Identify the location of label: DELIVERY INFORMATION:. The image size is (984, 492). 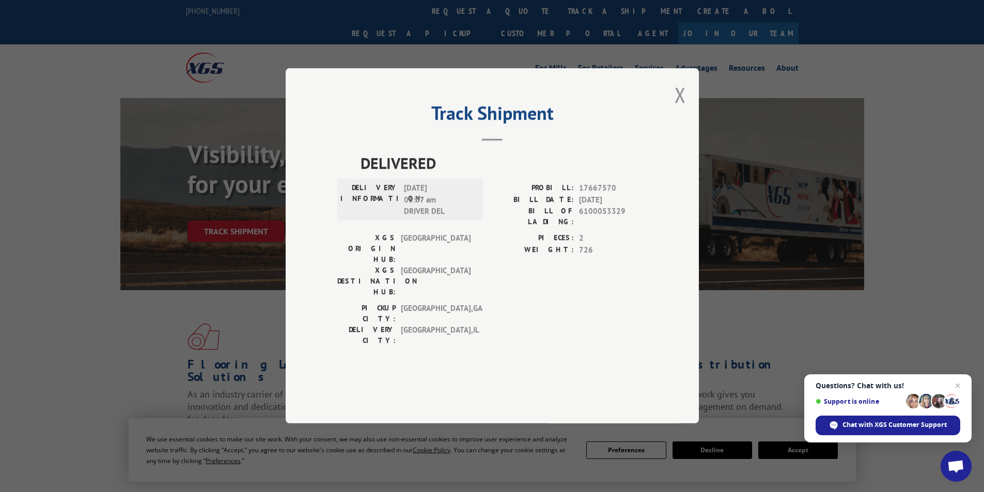
(369, 200).